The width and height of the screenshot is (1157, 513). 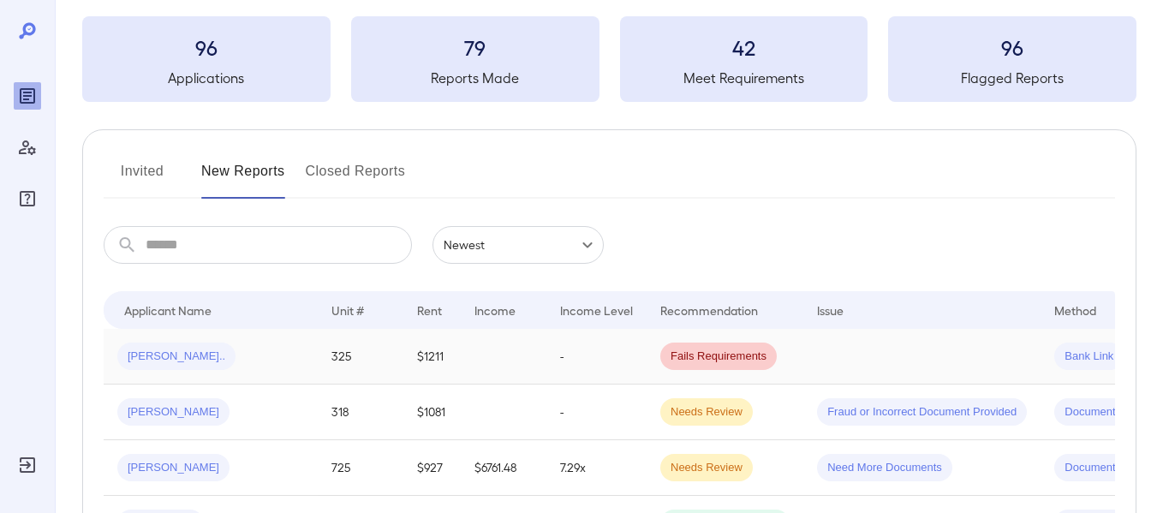 I want to click on td: $927, so click(x=432, y=468).